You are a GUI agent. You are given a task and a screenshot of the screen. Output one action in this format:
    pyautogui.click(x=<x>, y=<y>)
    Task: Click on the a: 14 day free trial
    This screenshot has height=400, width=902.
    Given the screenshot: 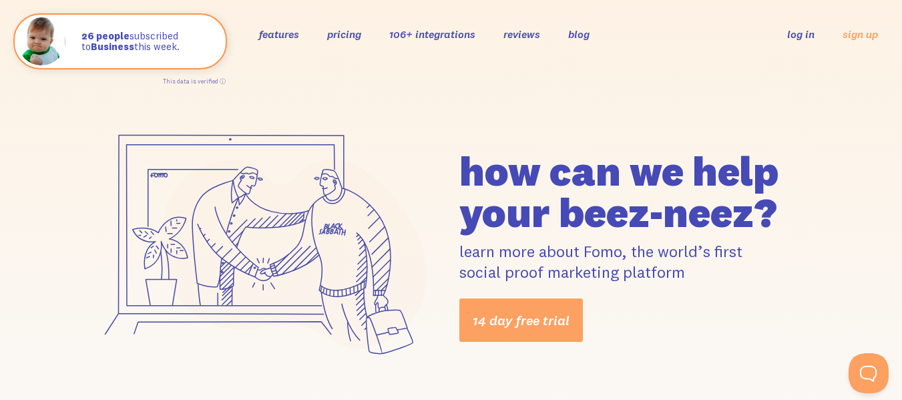 What is the action you would take?
    pyautogui.click(x=521, y=320)
    